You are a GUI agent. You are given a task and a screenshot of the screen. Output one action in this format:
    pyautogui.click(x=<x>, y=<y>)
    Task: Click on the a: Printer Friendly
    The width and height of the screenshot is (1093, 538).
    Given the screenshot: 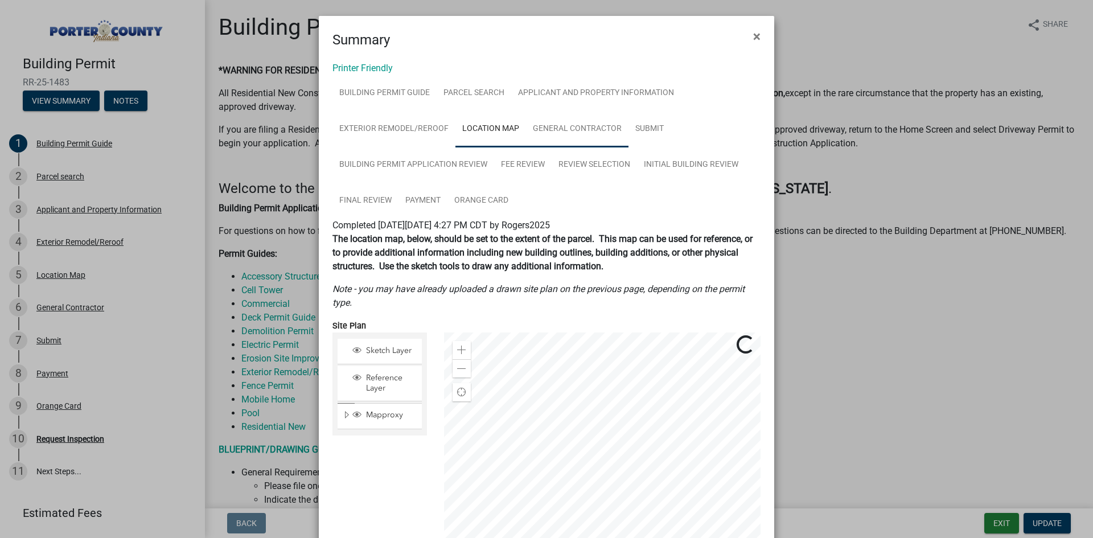 What is the action you would take?
    pyautogui.click(x=363, y=68)
    